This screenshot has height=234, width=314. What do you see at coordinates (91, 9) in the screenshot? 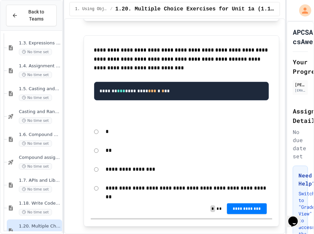
I see `span: 1. Using Objects and Methods` at bounding box center [91, 9].